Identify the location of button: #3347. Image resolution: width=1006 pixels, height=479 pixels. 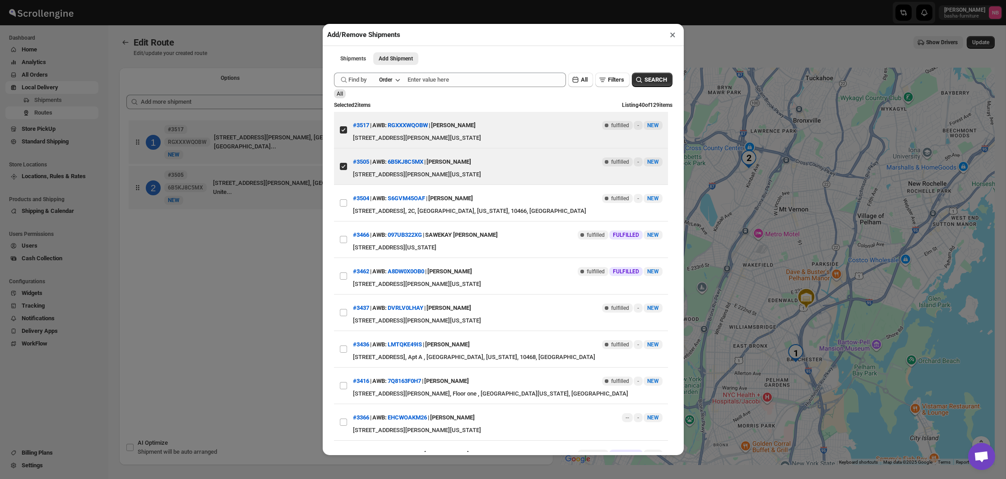
(361, 454).